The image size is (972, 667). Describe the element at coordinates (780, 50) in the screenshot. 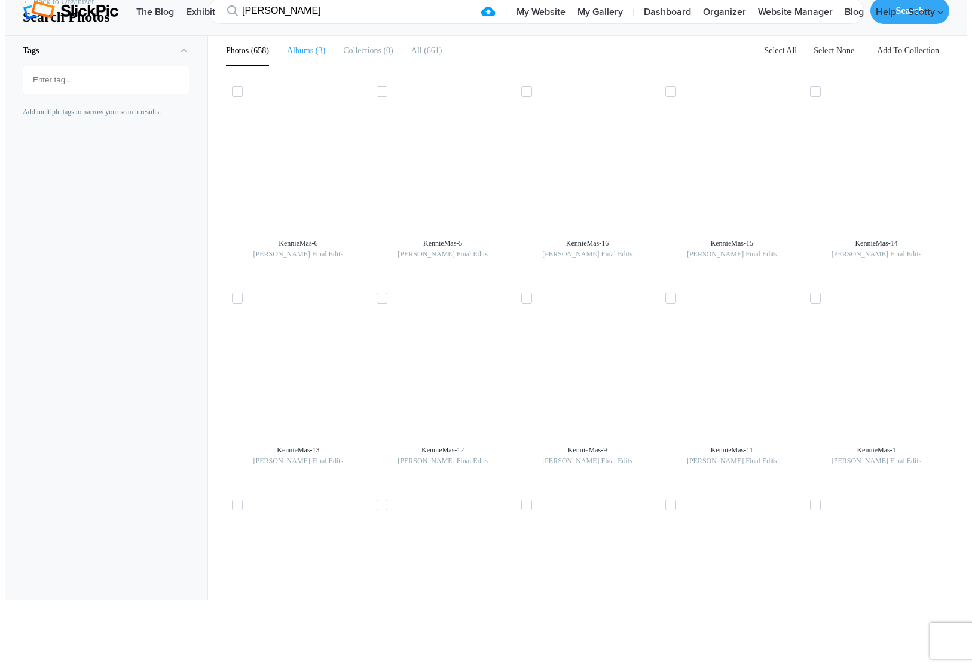

I see `a: Select All` at that location.